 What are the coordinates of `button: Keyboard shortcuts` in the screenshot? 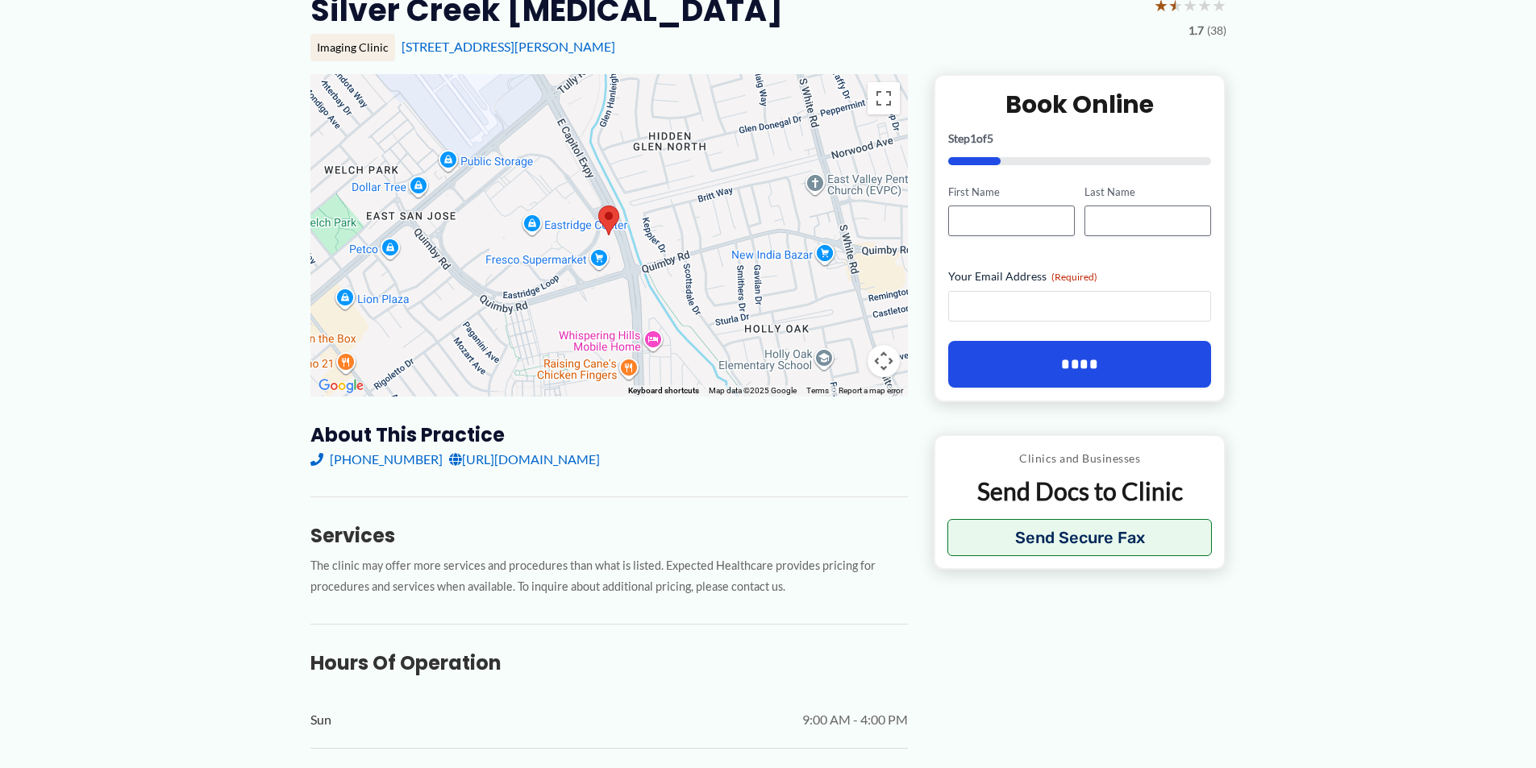 It's located at (664, 391).